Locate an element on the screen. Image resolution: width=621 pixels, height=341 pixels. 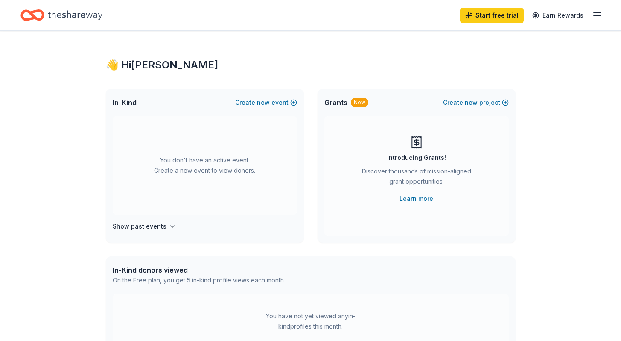
a: Earn Rewards is located at coordinates (558, 15).